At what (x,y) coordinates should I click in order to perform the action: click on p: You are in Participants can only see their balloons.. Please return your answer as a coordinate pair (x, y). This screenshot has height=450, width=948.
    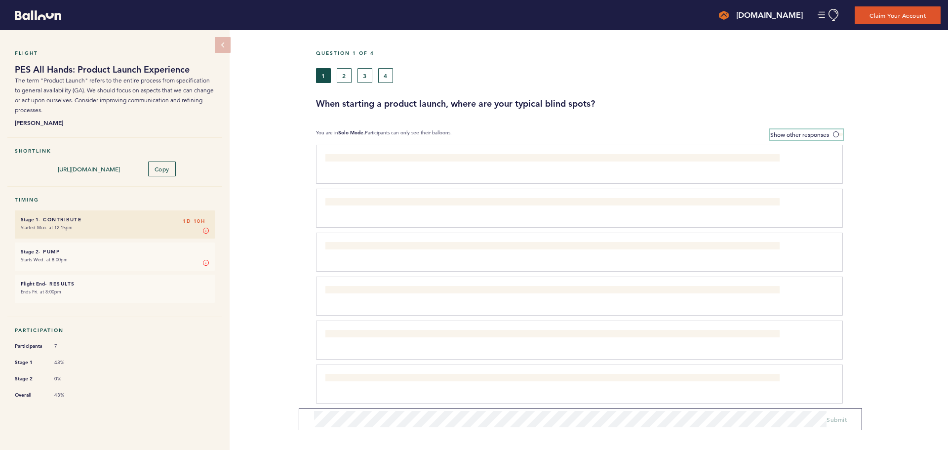
    Looking at the image, I should click on (384, 134).